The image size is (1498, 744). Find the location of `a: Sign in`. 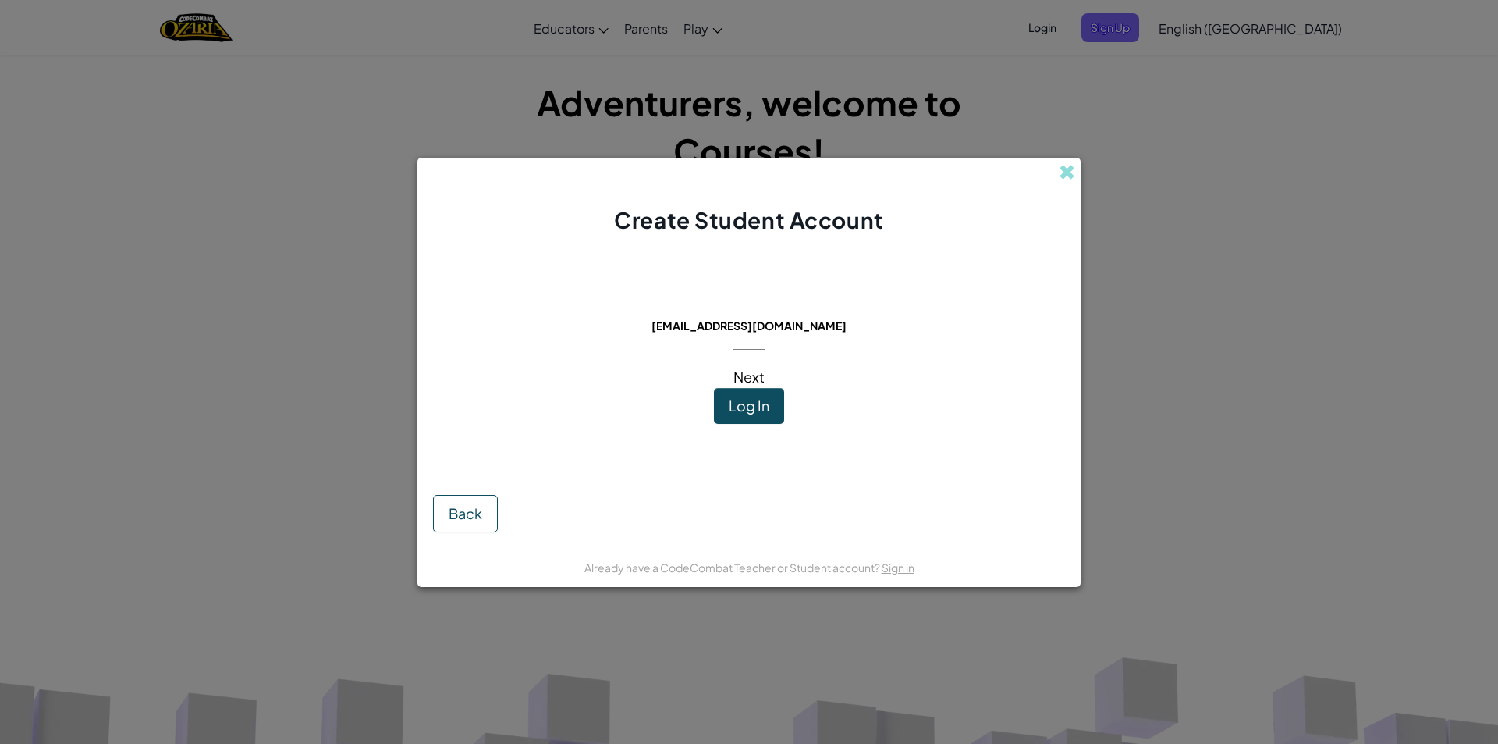

a: Sign in is located at coordinates (898, 567).